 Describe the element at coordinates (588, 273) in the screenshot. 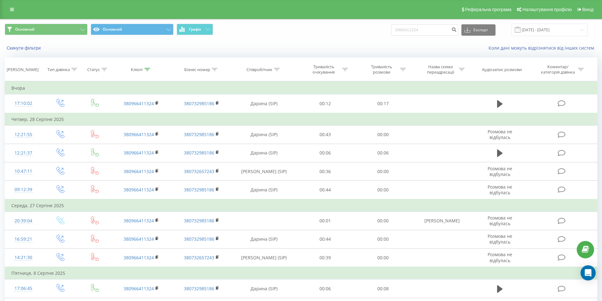

I see `div: Open Intercom Messenger` at that location.